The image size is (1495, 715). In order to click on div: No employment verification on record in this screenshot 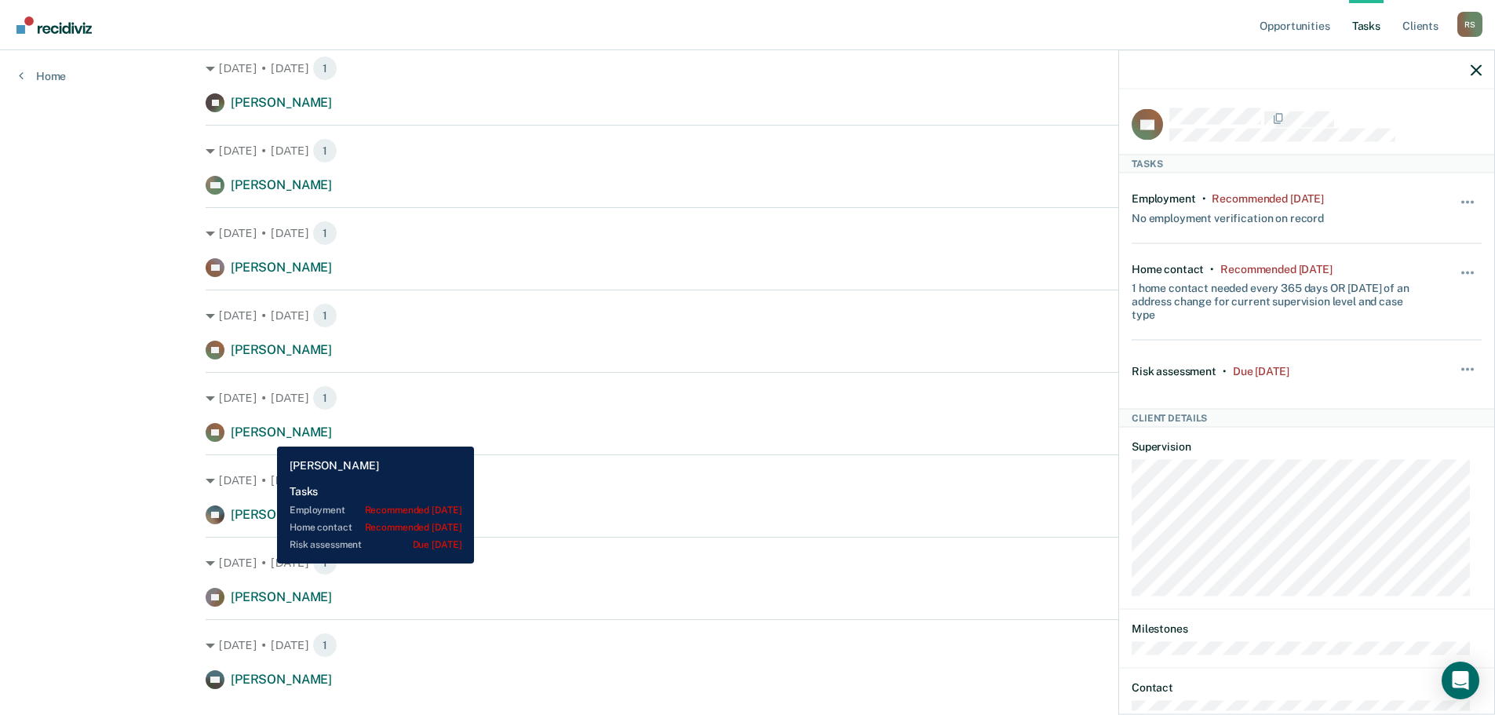, I will do `click(1228, 214)`.